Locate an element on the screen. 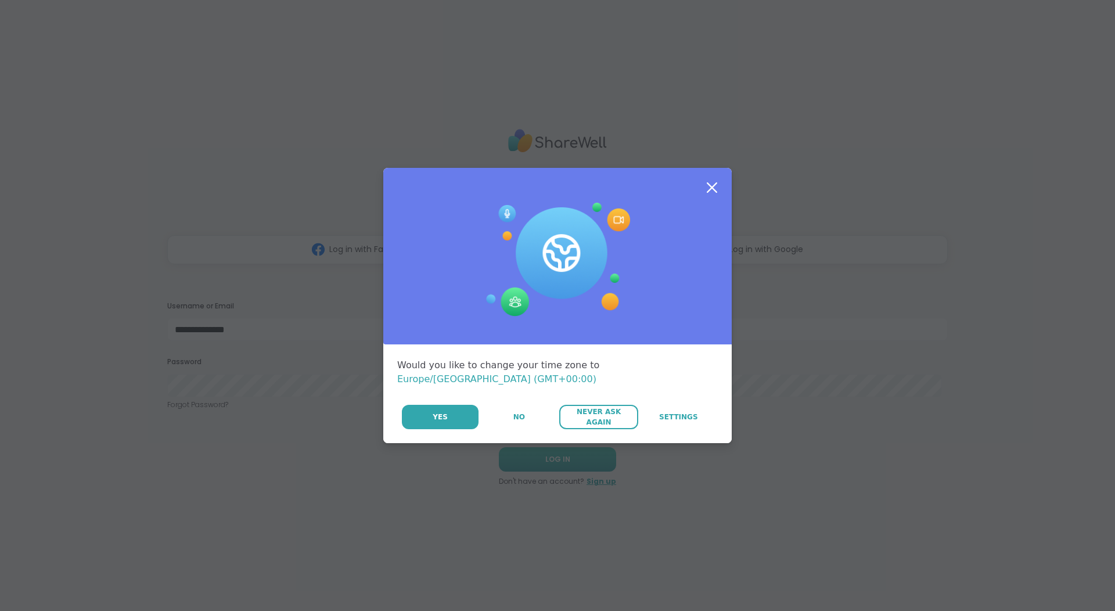  span: Settings is located at coordinates (678, 417).